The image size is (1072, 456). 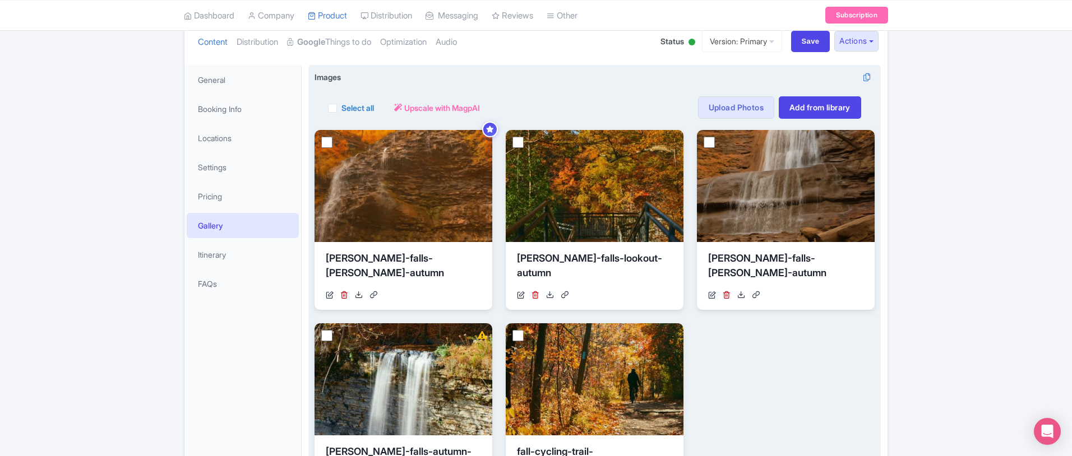 What do you see at coordinates (358, 108) in the screenshot?
I see `label: Select all` at bounding box center [358, 108].